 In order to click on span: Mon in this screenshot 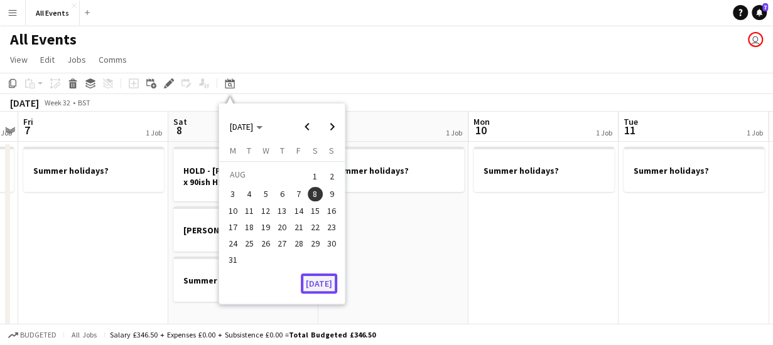, I will do `click(481, 122)`.